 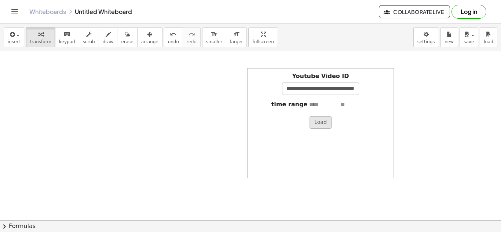 I want to click on span: new, so click(x=449, y=42).